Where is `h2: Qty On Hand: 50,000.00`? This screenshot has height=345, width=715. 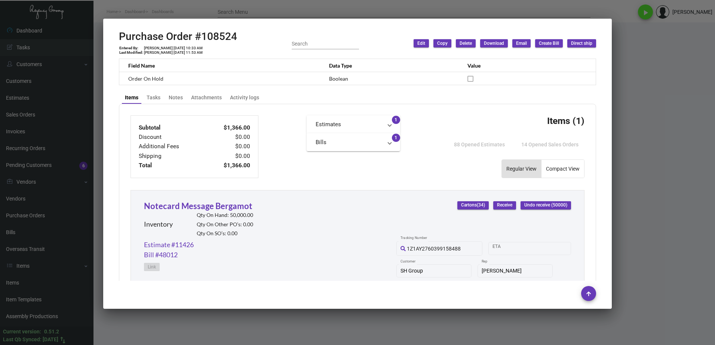 h2: Qty On Hand: 50,000.00 is located at coordinates (225, 215).